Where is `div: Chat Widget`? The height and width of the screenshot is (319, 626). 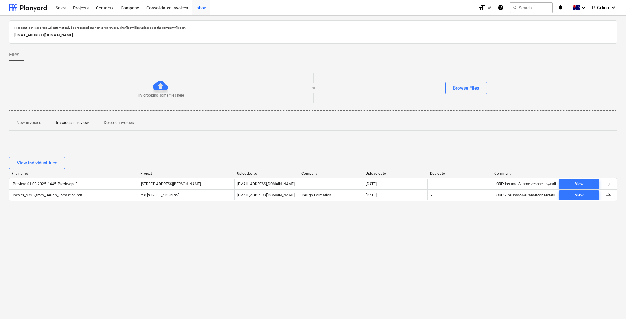 div: Chat Widget is located at coordinates (611, 304).